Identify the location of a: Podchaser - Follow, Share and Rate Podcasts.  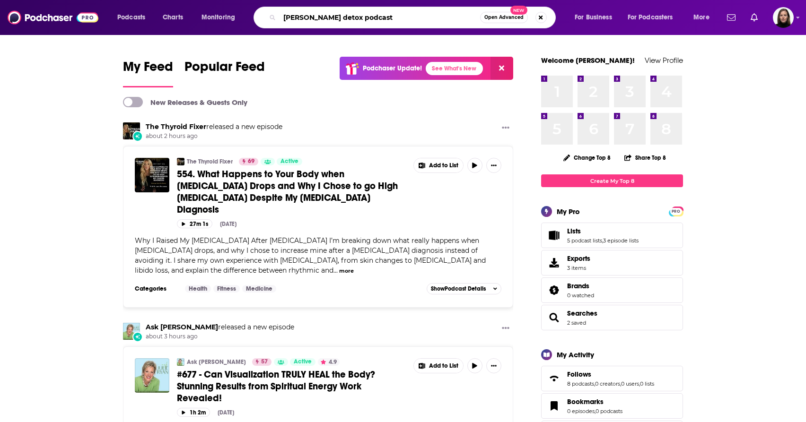
(53, 17).